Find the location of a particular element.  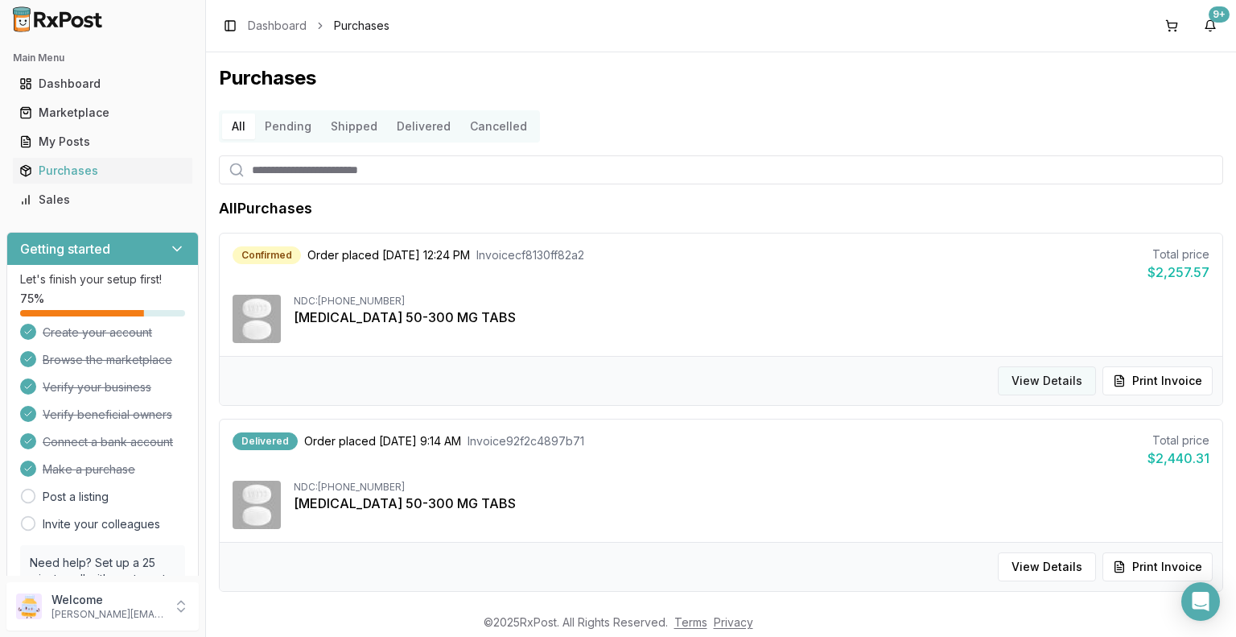

button: Cancelled is located at coordinates (498, 126).